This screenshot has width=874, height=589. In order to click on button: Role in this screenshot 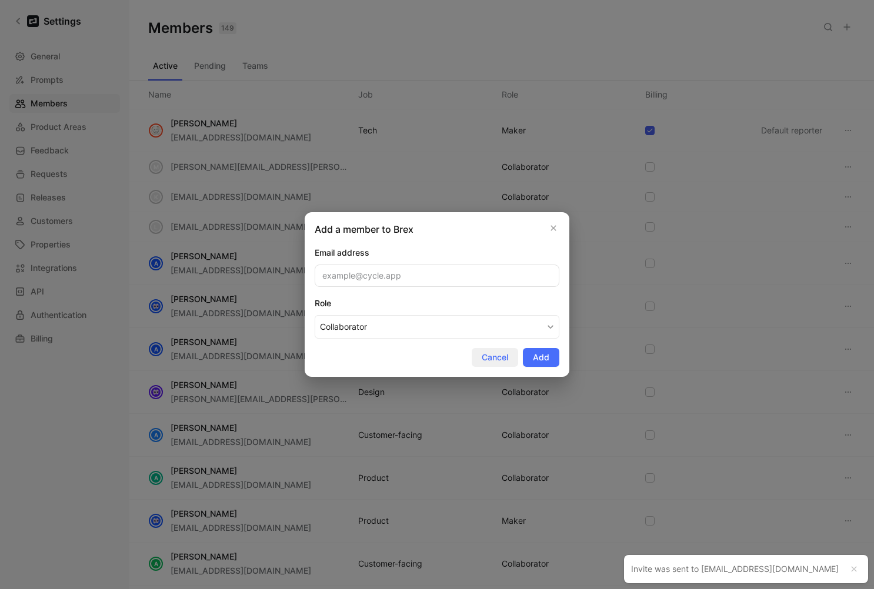, I will do `click(437, 327)`.